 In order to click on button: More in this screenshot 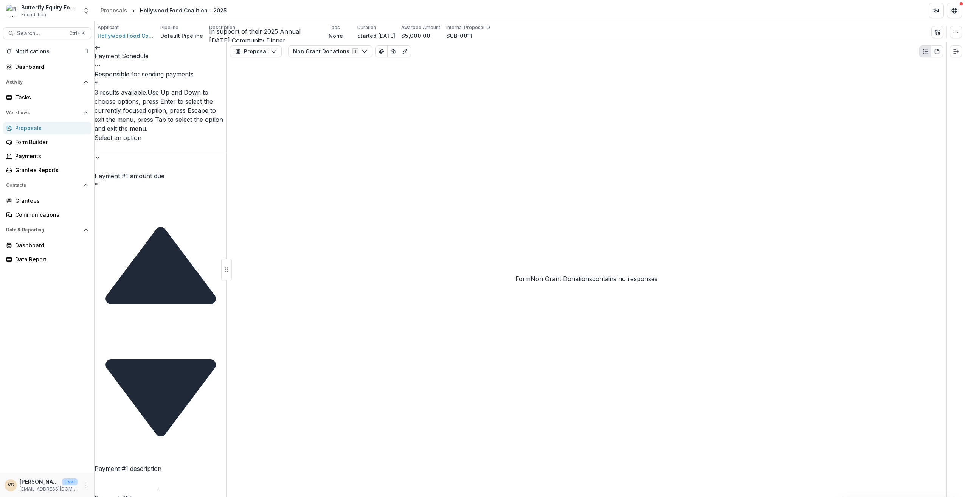, I will do `click(85, 485)`.